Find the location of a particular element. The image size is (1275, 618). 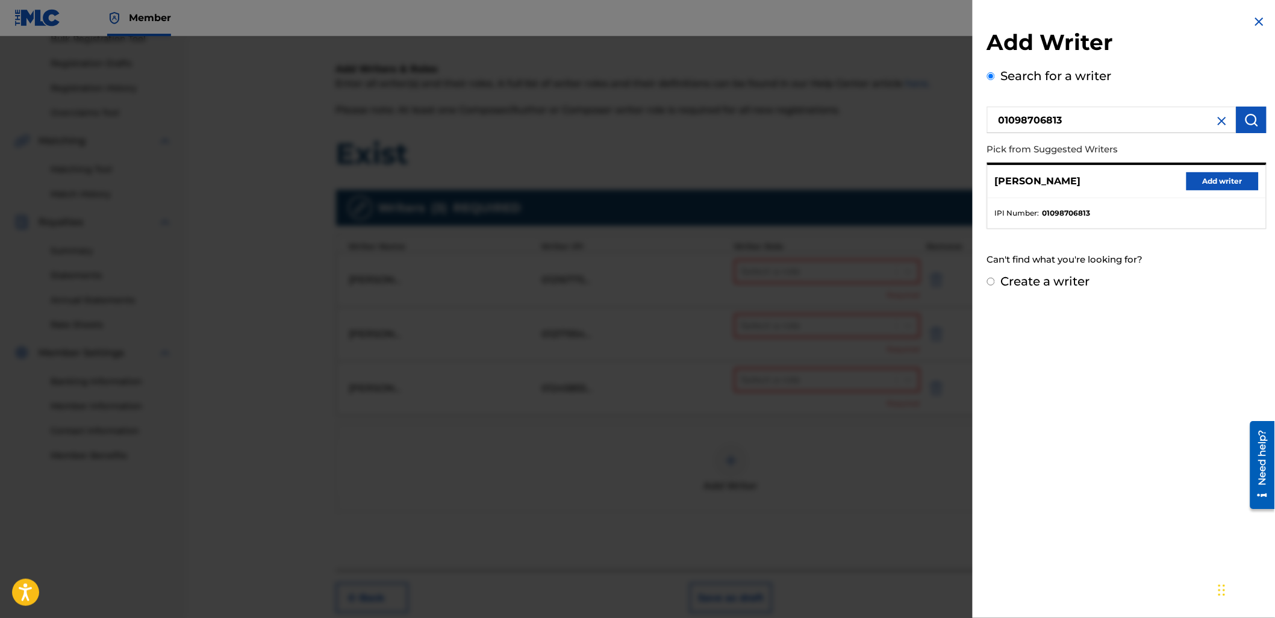

strong: 01098706813 is located at coordinates (1067, 213).